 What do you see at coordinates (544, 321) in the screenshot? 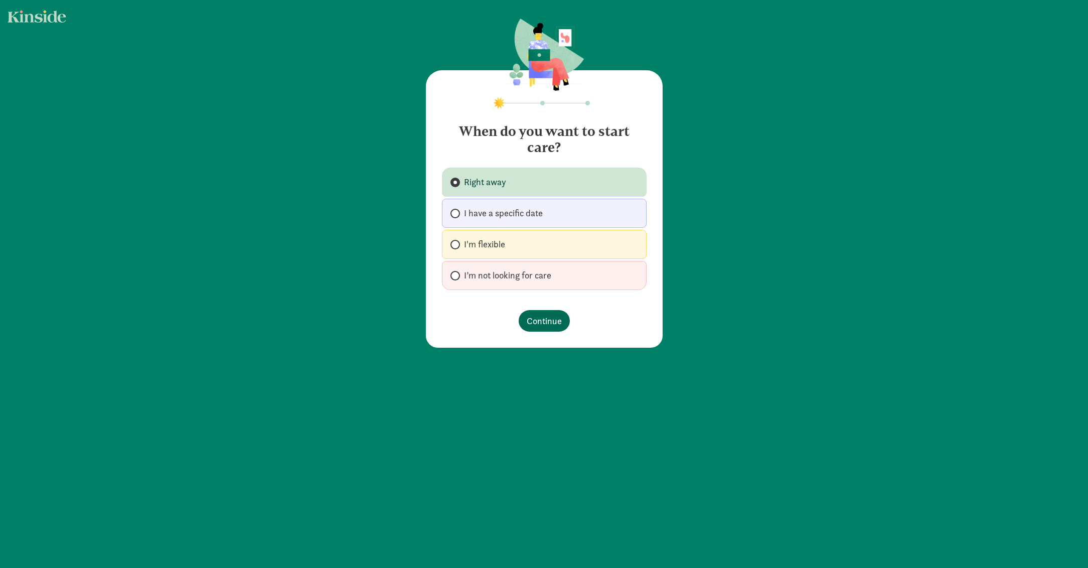
I see `button: Continue` at bounding box center [544, 321].